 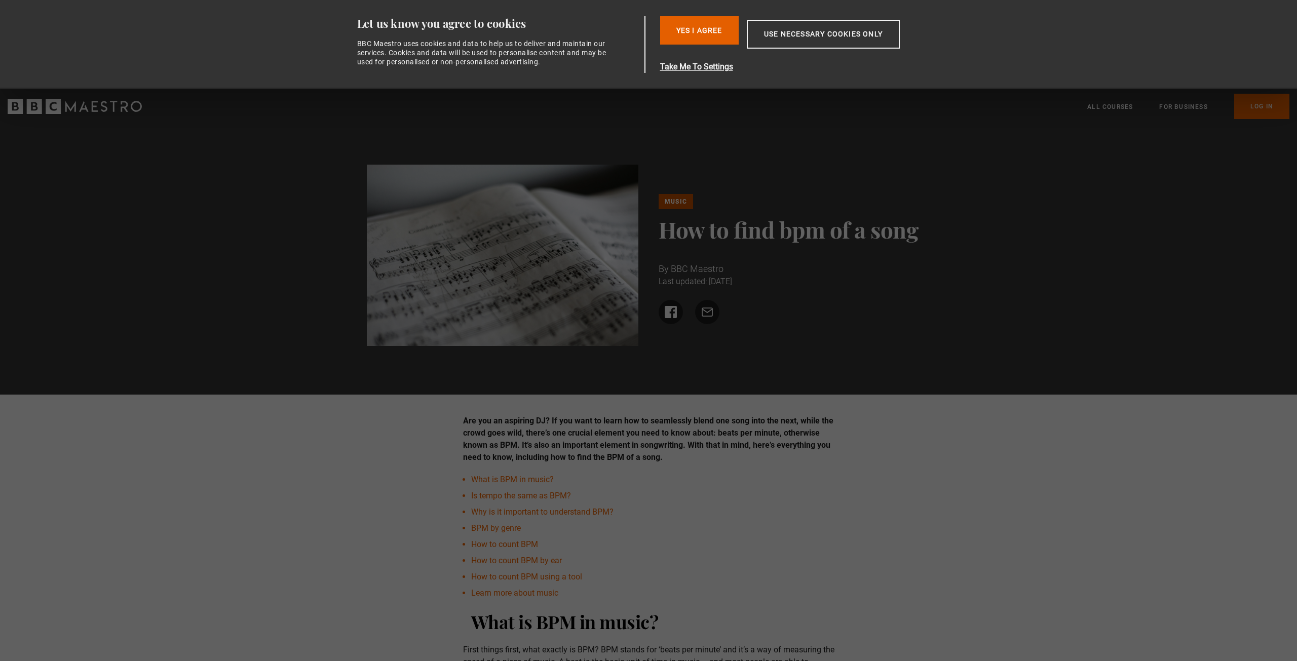 I want to click on a: Learn more about musi, so click(x=513, y=593).